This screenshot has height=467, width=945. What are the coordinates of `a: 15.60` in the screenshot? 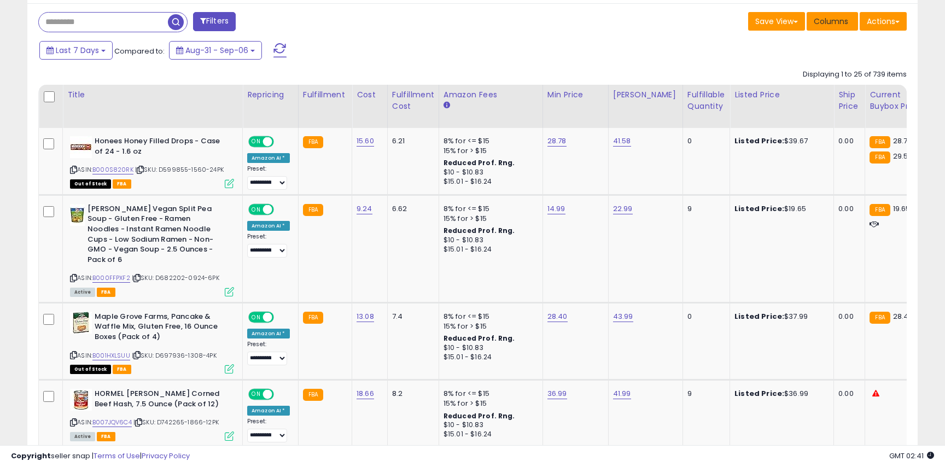 It's located at (365, 141).